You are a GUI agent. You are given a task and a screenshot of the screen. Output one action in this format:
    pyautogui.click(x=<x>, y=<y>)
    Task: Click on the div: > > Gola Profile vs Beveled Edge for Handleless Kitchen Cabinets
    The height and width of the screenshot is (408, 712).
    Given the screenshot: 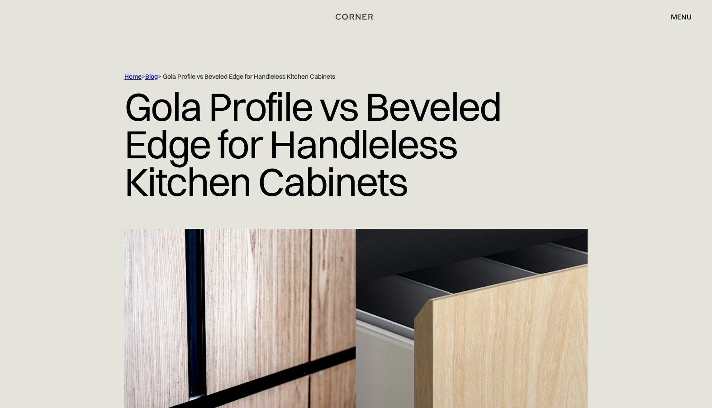 What is the action you would take?
    pyautogui.click(x=337, y=76)
    